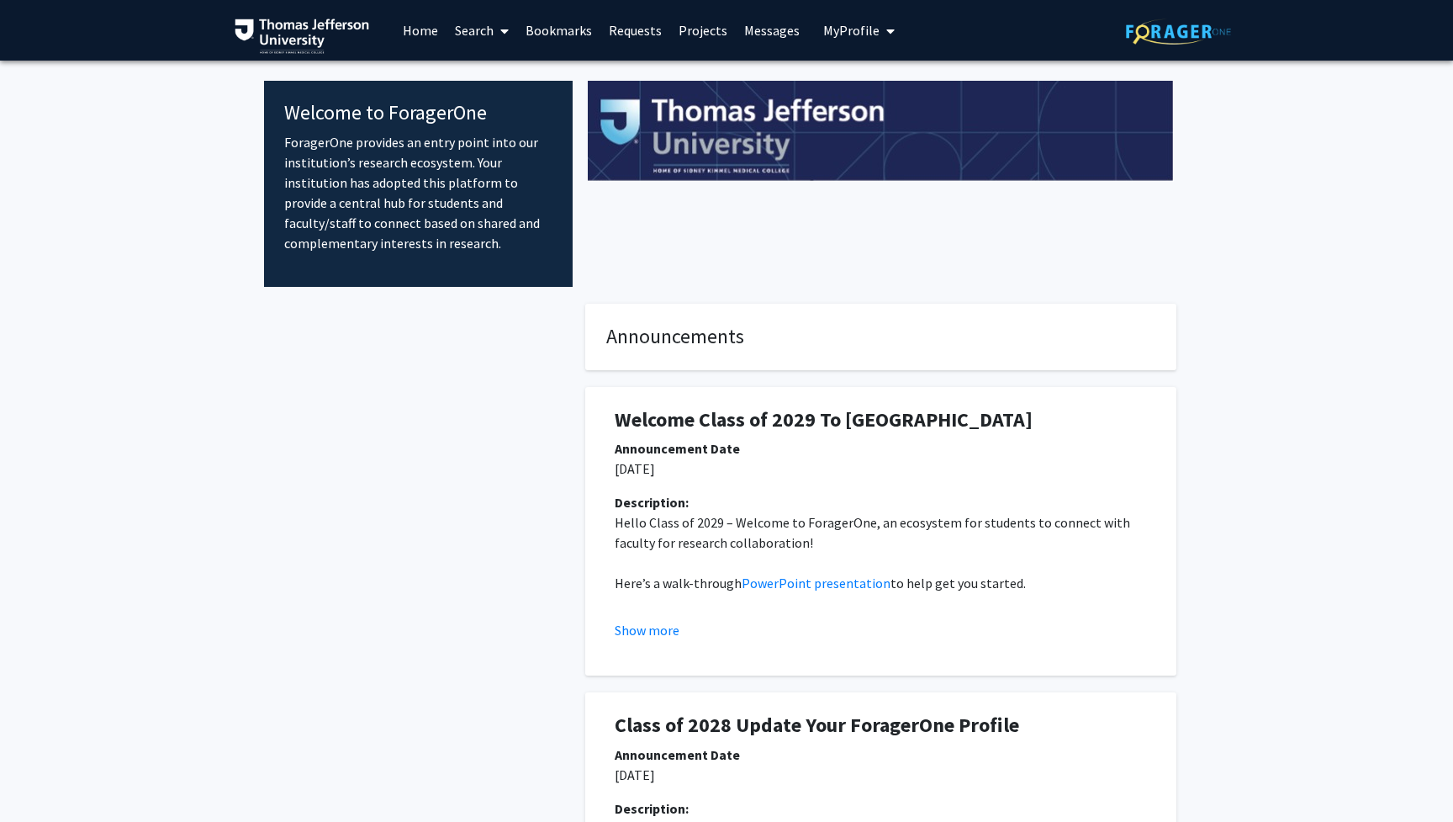 This screenshot has width=1453, height=822. I want to click on img: Thomas Jefferson University Logo, so click(302, 36).